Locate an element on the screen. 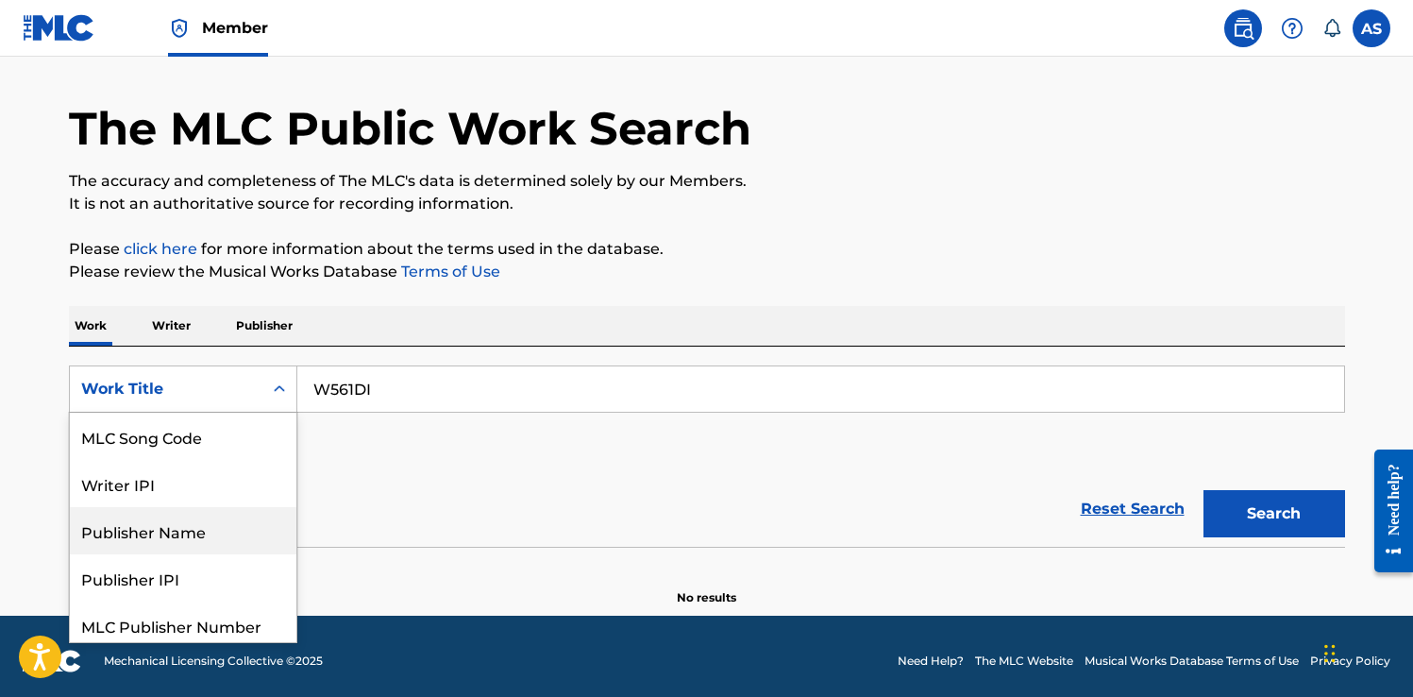 This screenshot has width=1413, height=697. a: click here is located at coordinates (161, 248).